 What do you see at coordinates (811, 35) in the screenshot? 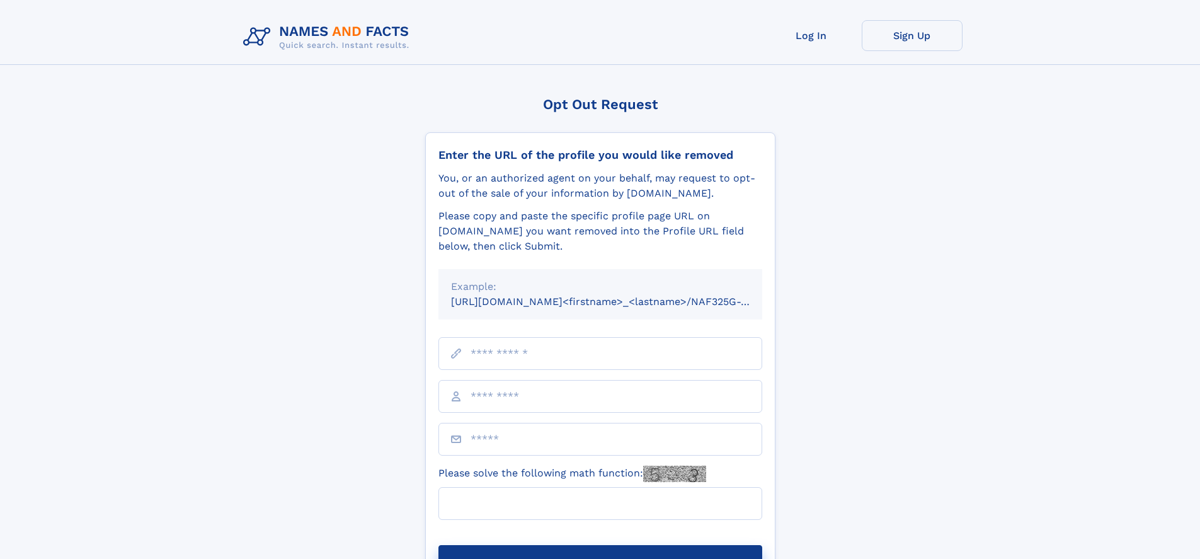
I see `a: Log In` at bounding box center [811, 35].